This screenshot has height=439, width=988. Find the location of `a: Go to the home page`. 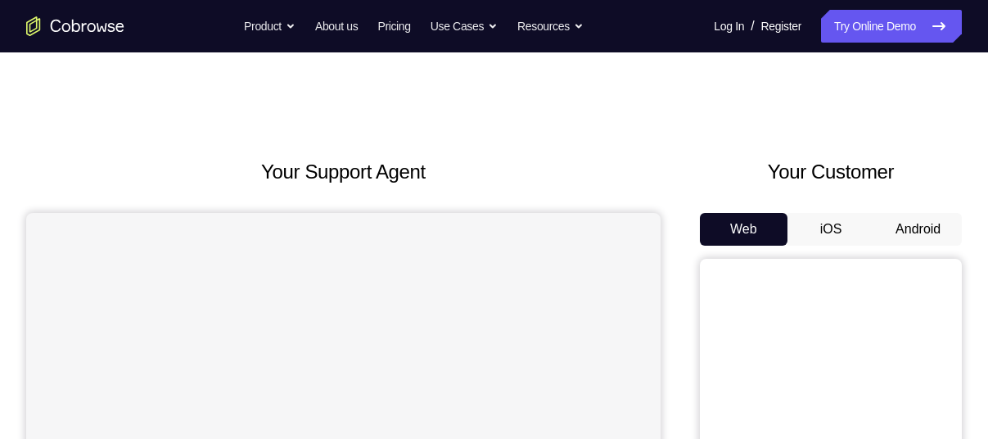

a: Go to the home page is located at coordinates (75, 26).